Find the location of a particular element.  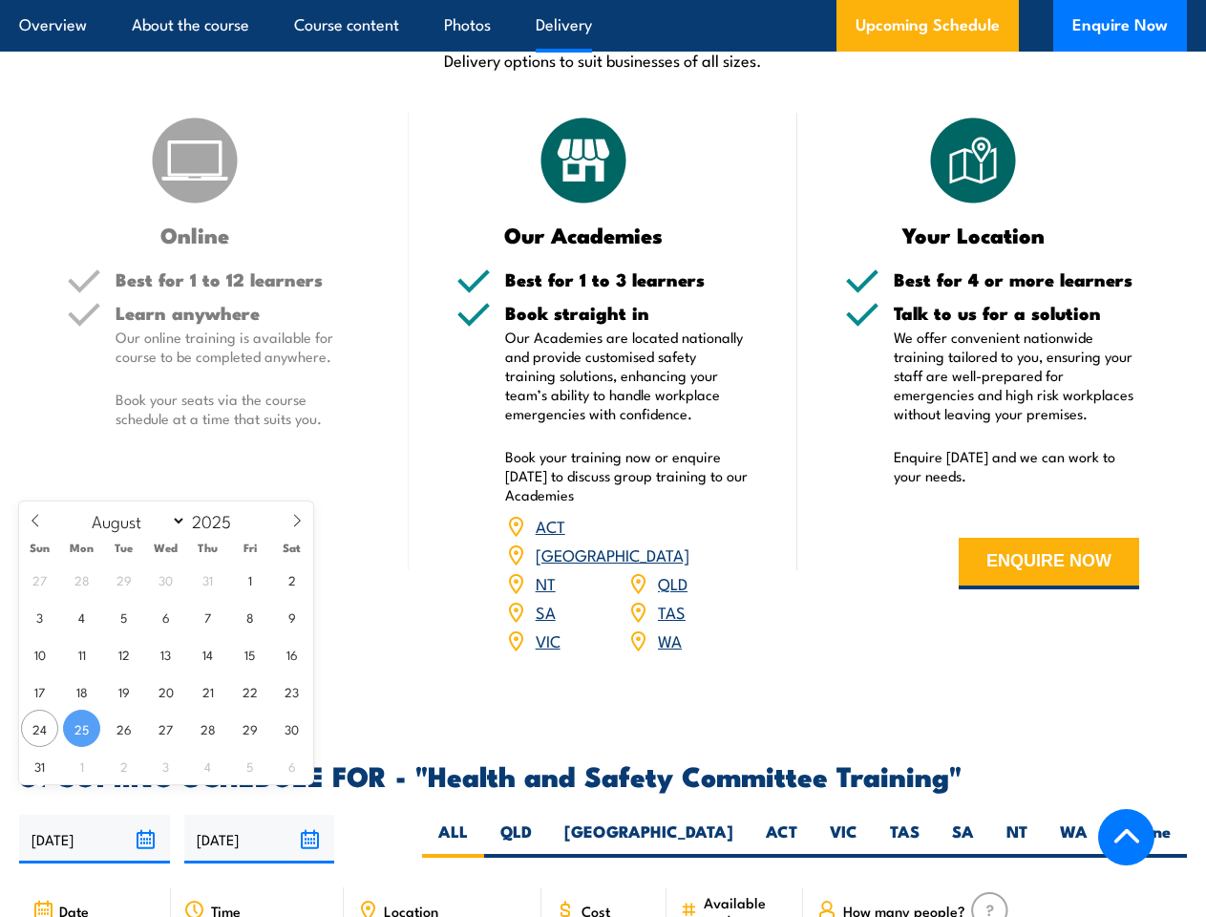

span: September 5, 2025 is located at coordinates (249, 765).